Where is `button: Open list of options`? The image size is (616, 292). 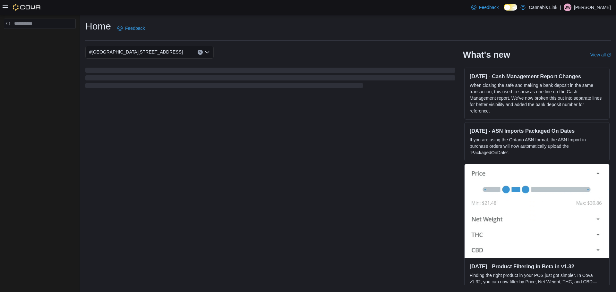 button: Open list of options is located at coordinates (207, 52).